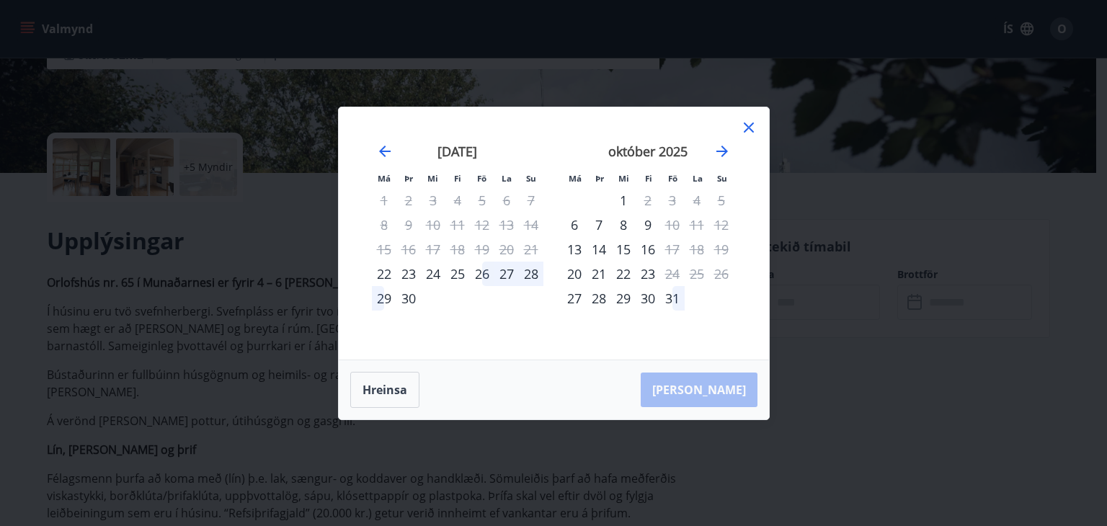  What do you see at coordinates (599, 274) in the screenshot?
I see `div: 21` at bounding box center [599, 274].